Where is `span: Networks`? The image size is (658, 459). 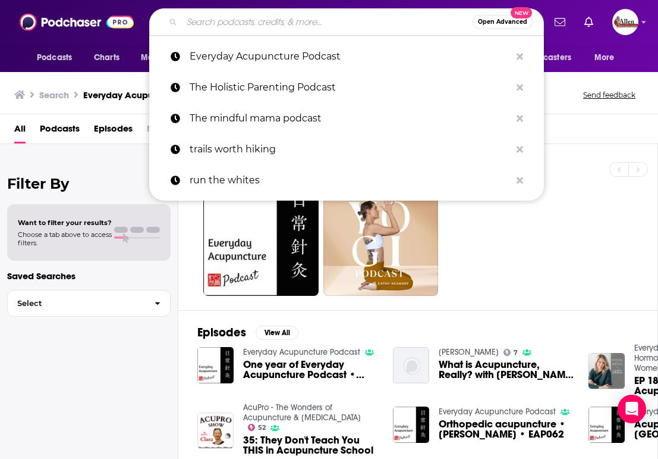 span: Networks is located at coordinates (167, 131).